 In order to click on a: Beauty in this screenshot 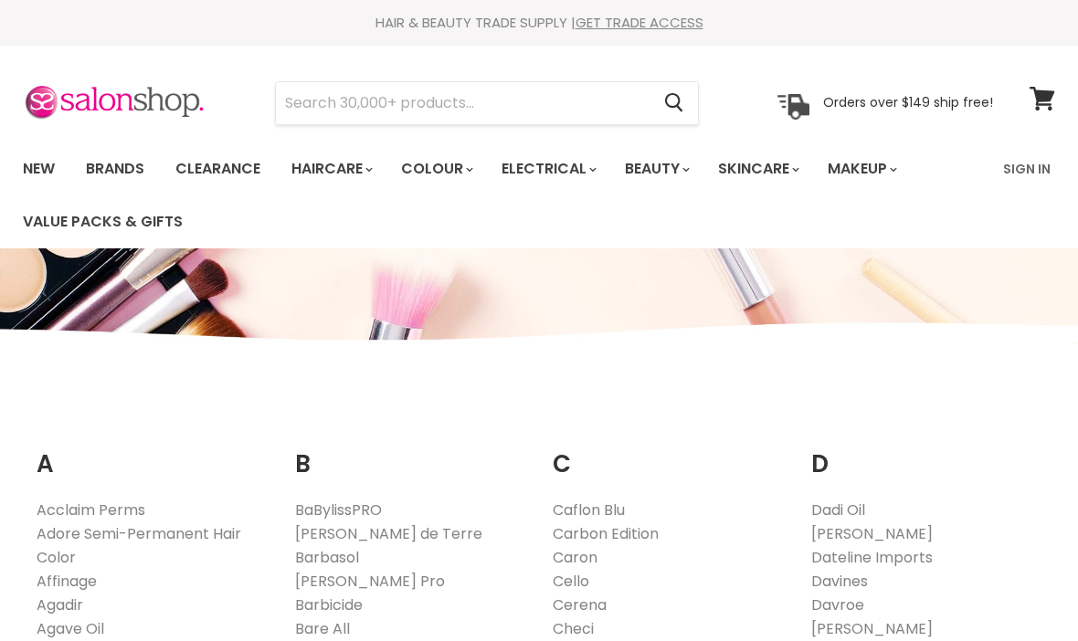, I will do `click(656, 169)`.